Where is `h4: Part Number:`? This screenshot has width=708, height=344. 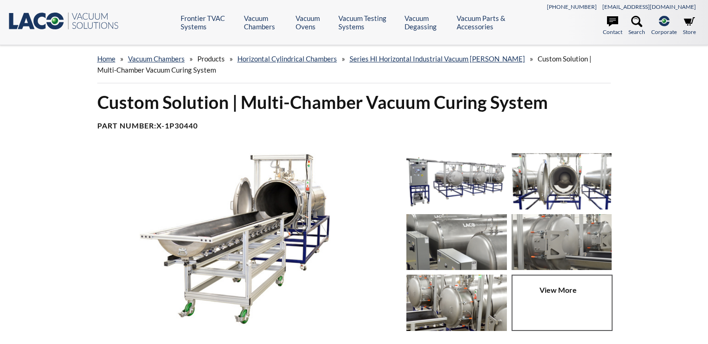 h4: Part Number: is located at coordinates (354, 126).